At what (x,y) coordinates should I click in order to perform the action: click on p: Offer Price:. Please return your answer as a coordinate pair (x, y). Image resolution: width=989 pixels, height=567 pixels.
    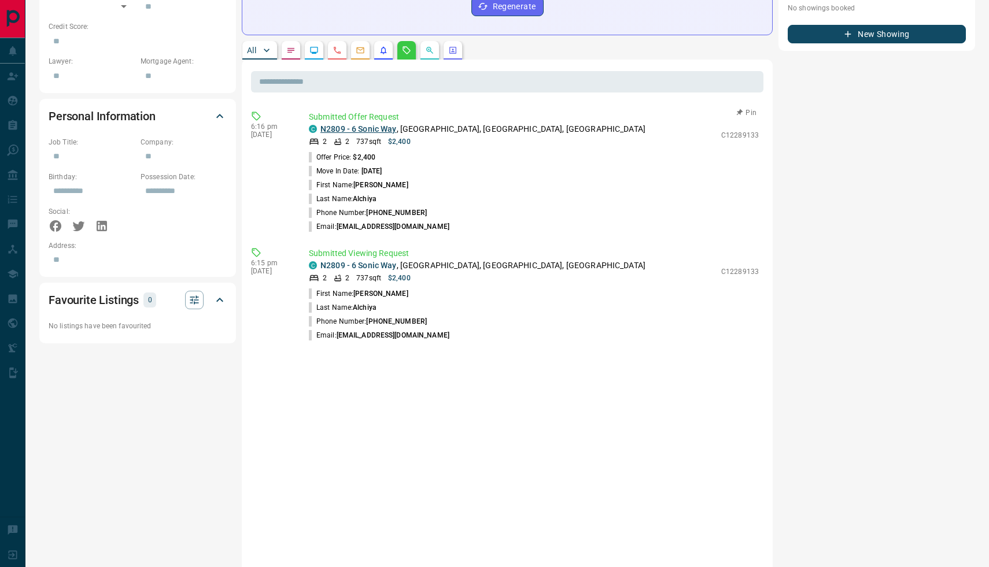
    Looking at the image, I should click on (342, 157).